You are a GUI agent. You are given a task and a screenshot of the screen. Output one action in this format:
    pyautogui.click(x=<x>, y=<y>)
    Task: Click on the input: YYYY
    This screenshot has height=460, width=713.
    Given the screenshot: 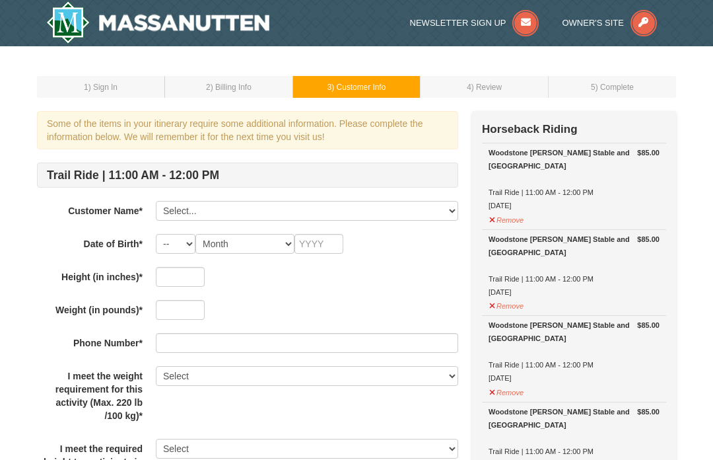 What is the action you would take?
    pyautogui.click(x=319, y=244)
    